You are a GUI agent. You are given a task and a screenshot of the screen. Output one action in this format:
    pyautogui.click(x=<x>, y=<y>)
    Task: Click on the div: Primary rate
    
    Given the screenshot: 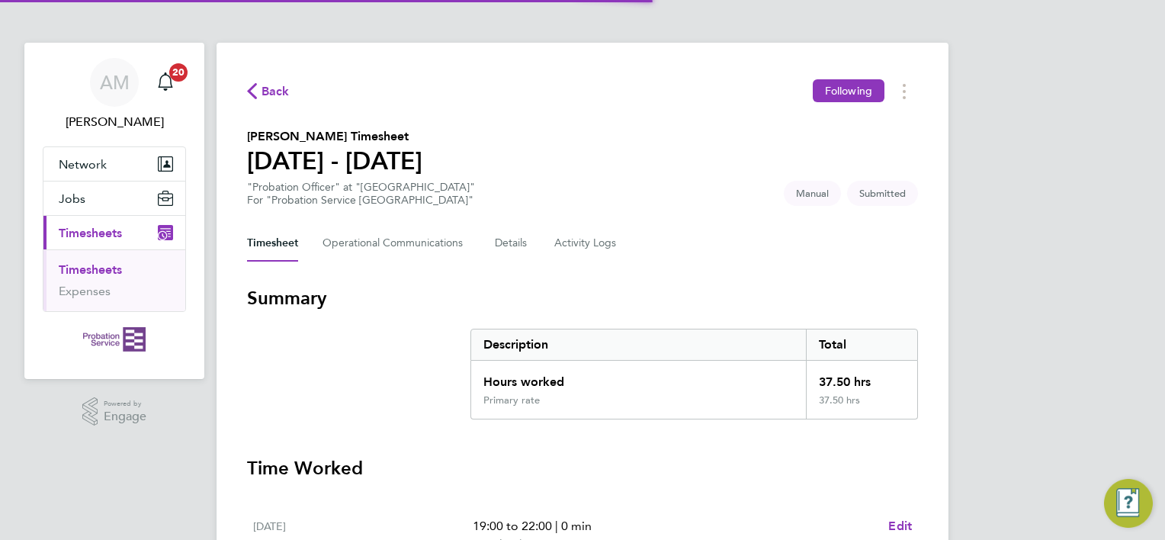 What is the action you would take?
    pyautogui.click(x=511, y=400)
    